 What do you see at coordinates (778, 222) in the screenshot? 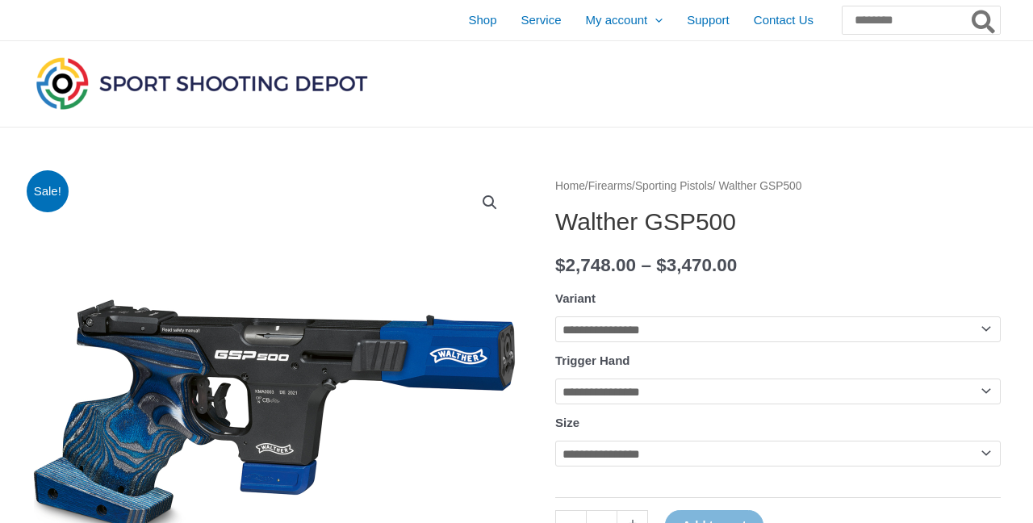
I see `h1: Walther GSP500` at bounding box center [778, 222].